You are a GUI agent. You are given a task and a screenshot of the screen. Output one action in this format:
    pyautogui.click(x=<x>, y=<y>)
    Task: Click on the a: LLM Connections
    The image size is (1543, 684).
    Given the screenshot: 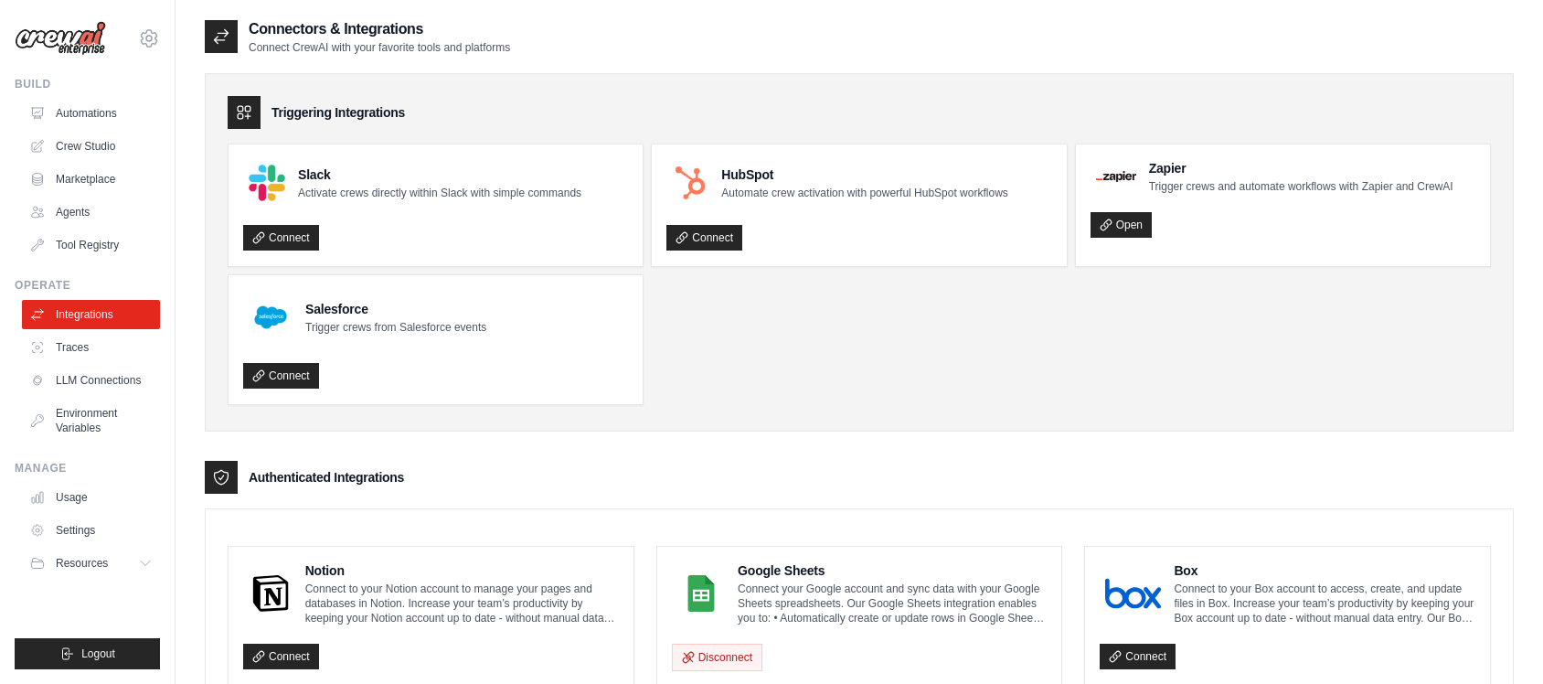 What is the action you would take?
    pyautogui.click(x=90, y=380)
    